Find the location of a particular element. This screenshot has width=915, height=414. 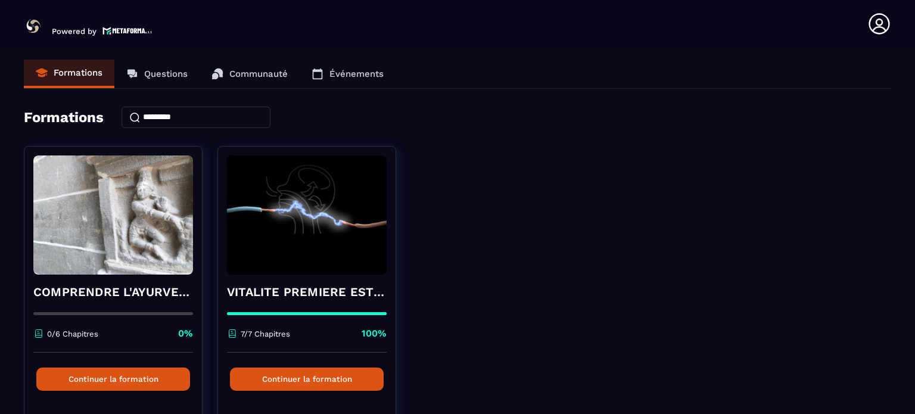

p: Communauté is located at coordinates (258, 74).